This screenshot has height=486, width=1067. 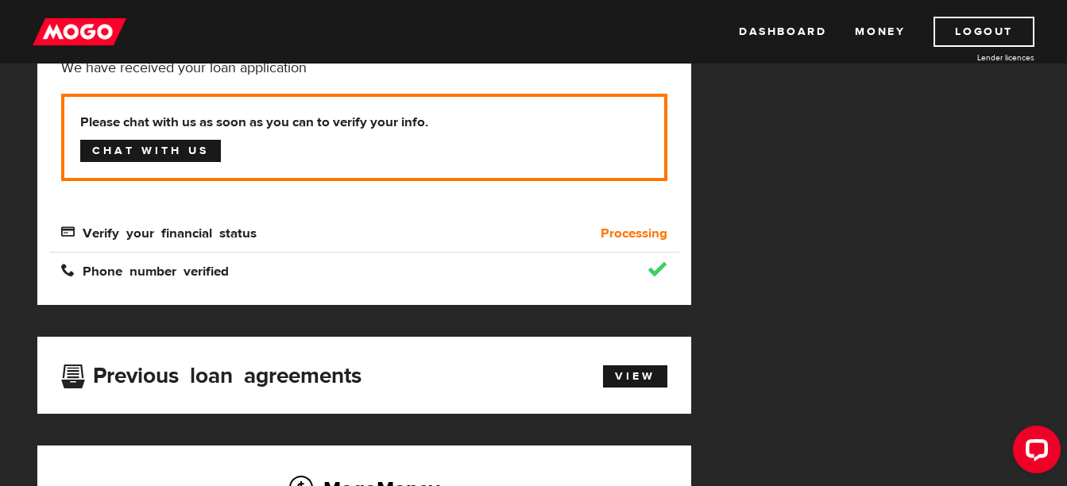 What do you see at coordinates (37, 30) in the screenshot?
I see `button: Open LiveChat chat widget` at bounding box center [37, 30].